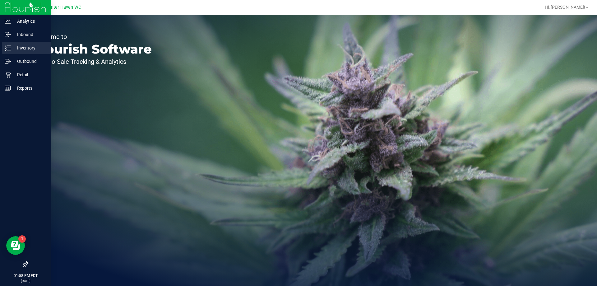  I want to click on inline-svg: Inbound, so click(8, 35).